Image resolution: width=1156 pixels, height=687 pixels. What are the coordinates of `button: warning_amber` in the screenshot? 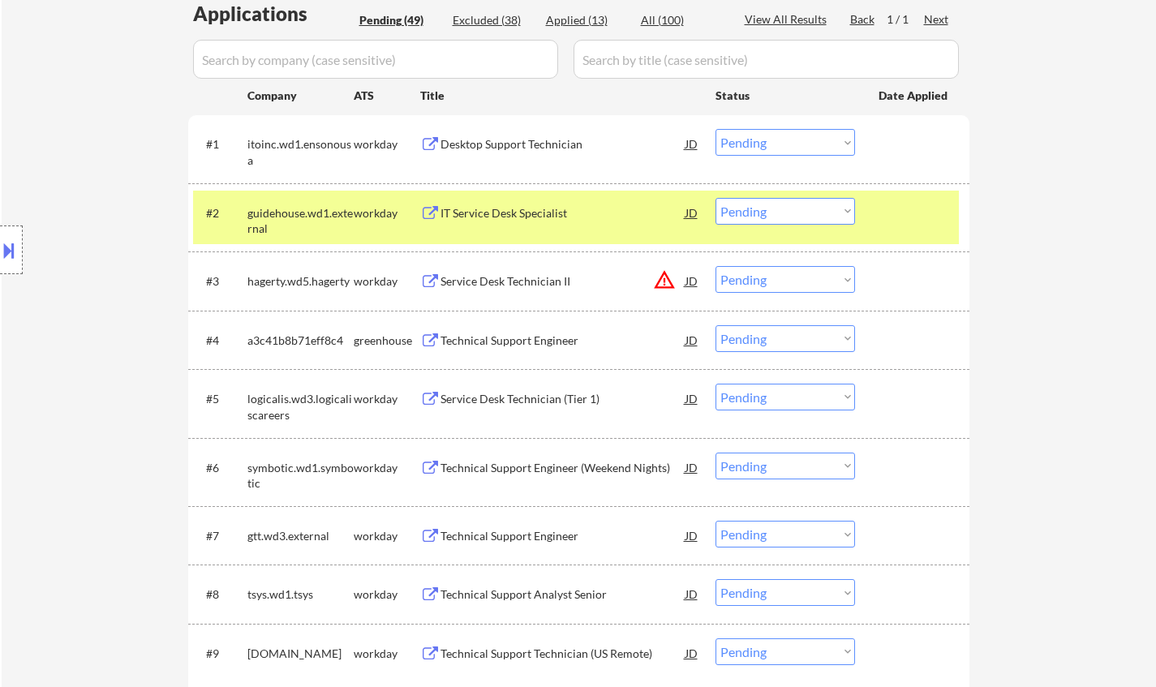 It's located at (664, 280).